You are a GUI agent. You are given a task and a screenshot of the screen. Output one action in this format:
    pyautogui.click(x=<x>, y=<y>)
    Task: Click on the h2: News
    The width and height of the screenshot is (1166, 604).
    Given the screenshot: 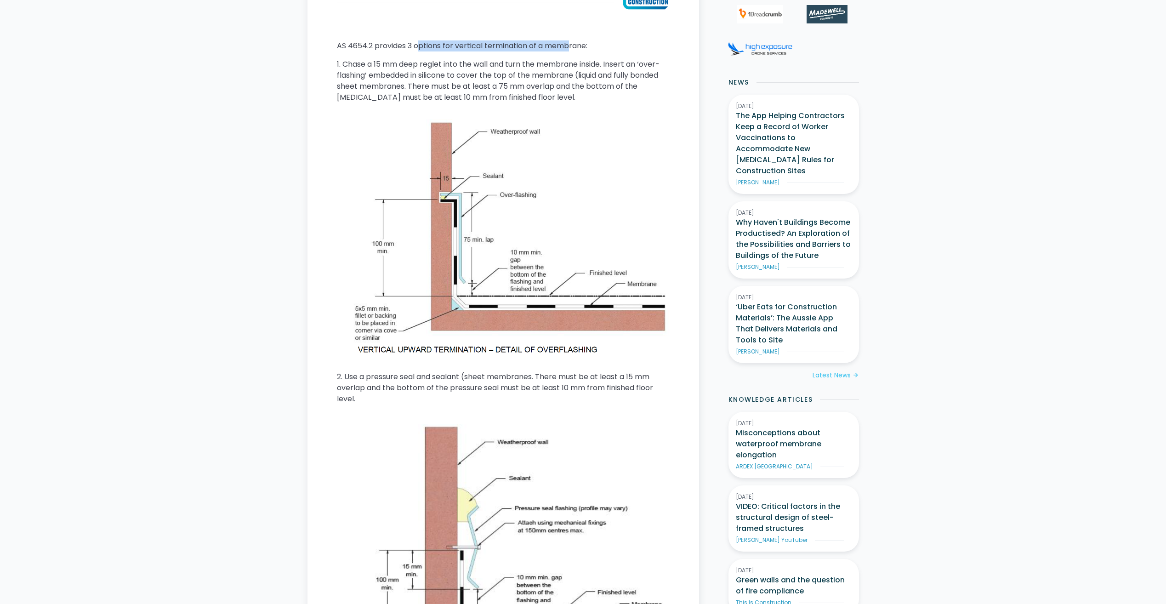 What is the action you would take?
    pyautogui.click(x=739, y=82)
    